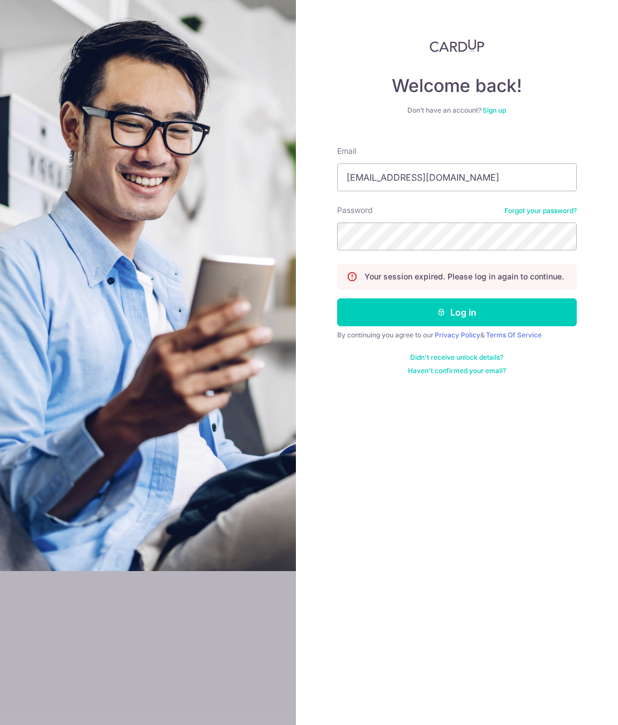 This screenshot has height=725, width=618. I want to click on a: Privacy Policy, so click(458, 334).